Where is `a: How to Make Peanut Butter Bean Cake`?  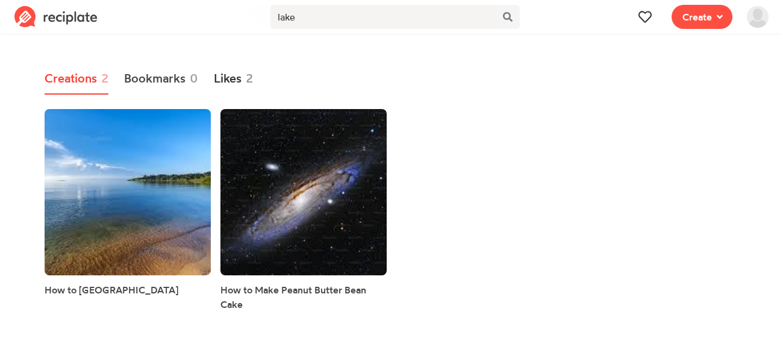
a: How to Make Peanut Butter Bean Cake is located at coordinates (304, 297).